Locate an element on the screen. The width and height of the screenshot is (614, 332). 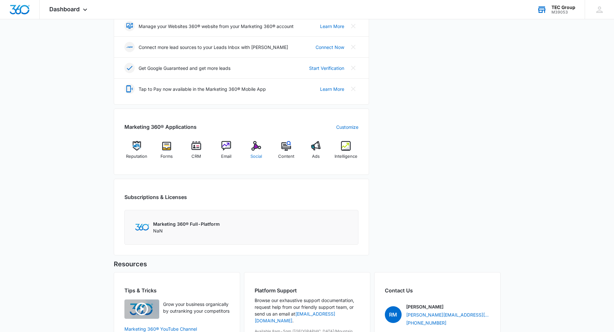
h2: Marketing 360® Applications is located at coordinates (160, 127).